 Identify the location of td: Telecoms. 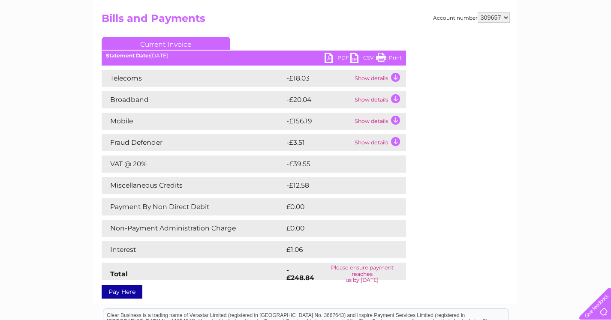
(193, 78).